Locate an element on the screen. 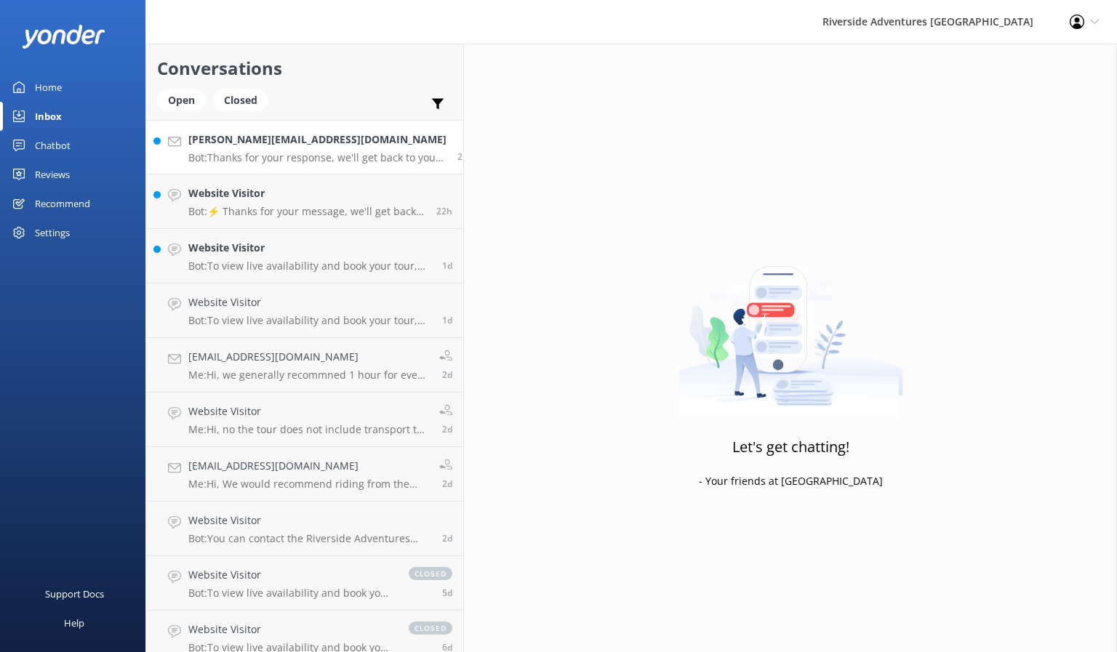 The height and width of the screenshot is (652, 1117). p: Me: Hi, we generally recommned 1 hour for every 10km biked, less if on ebike. is located at coordinates (308, 375).